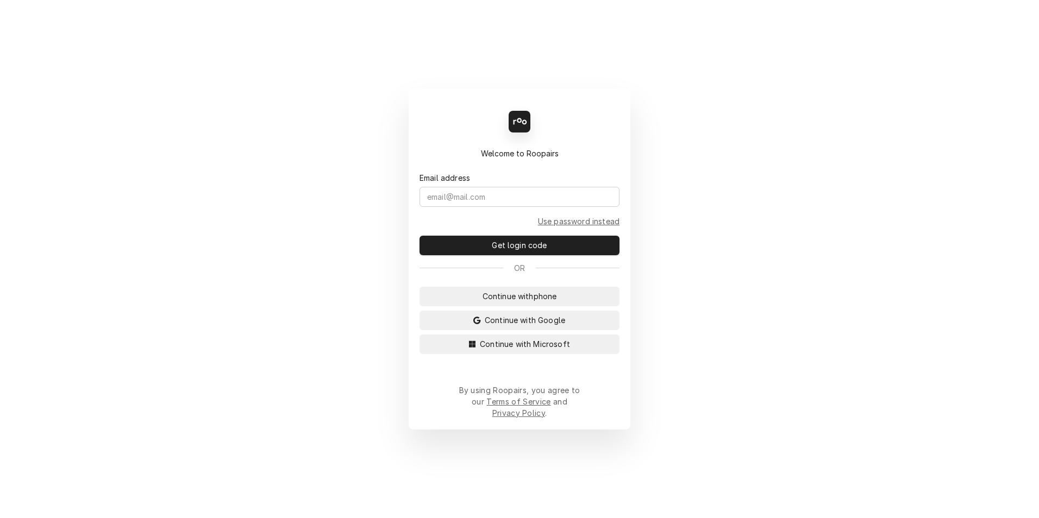  What do you see at coordinates (519, 153) in the screenshot?
I see `div: Welcome to Roopairs` at bounding box center [519, 153].